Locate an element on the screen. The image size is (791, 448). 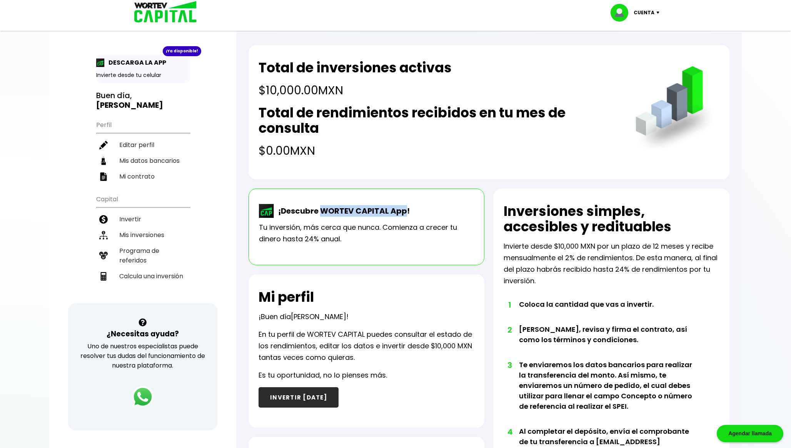
h3: Buen día, is located at coordinates (143, 100).